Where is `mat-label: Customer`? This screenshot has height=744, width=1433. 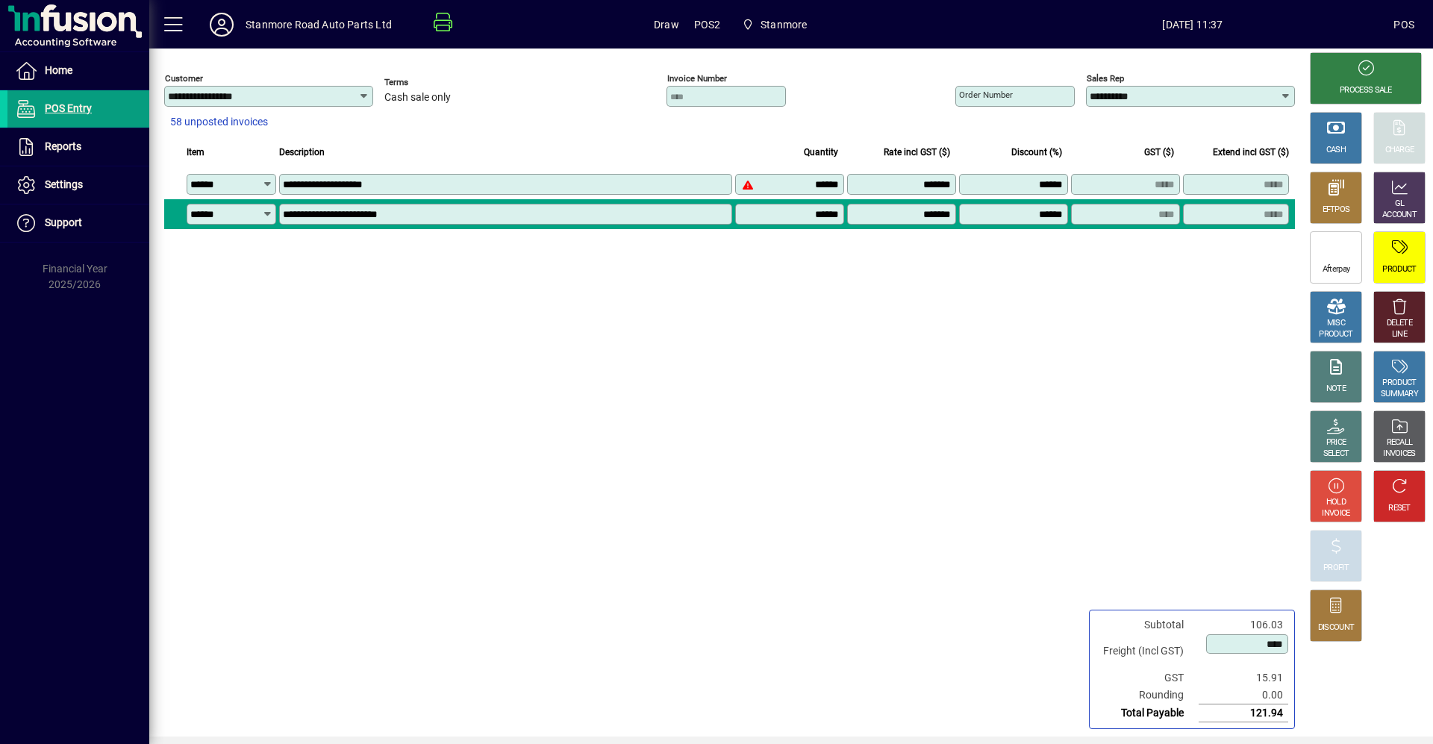 mat-label: Customer is located at coordinates (184, 78).